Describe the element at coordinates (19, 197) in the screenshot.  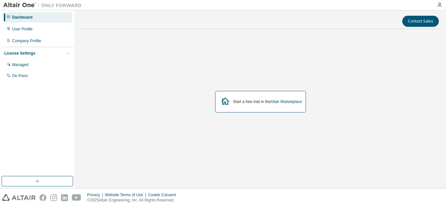
I see `img: altair_logo.svg` at that location.